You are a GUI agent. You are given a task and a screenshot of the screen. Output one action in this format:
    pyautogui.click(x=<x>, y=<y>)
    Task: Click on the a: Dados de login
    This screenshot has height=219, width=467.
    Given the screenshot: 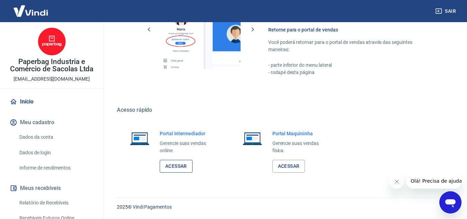 What is the action you would take?
    pyautogui.click(x=56, y=152)
    